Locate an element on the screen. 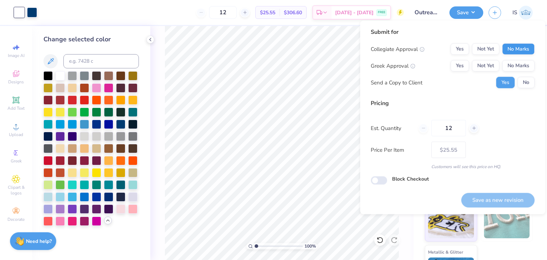 The height and width of the screenshot is (260, 547). img: Standard is located at coordinates (451, 220).